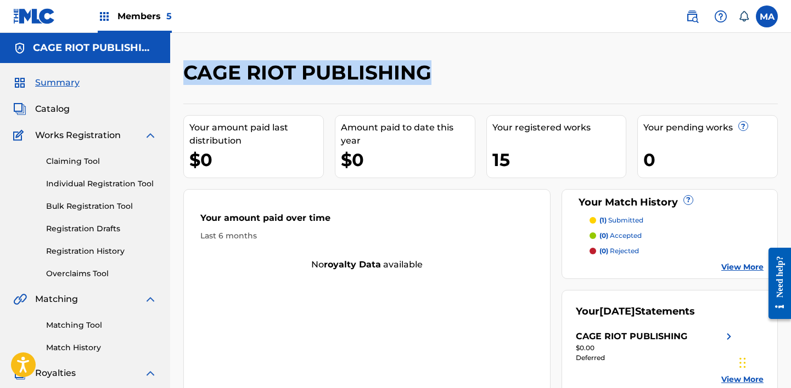  What do you see at coordinates (710, 160) in the screenshot?
I see `div: 0` at bounding box center [710, 160].